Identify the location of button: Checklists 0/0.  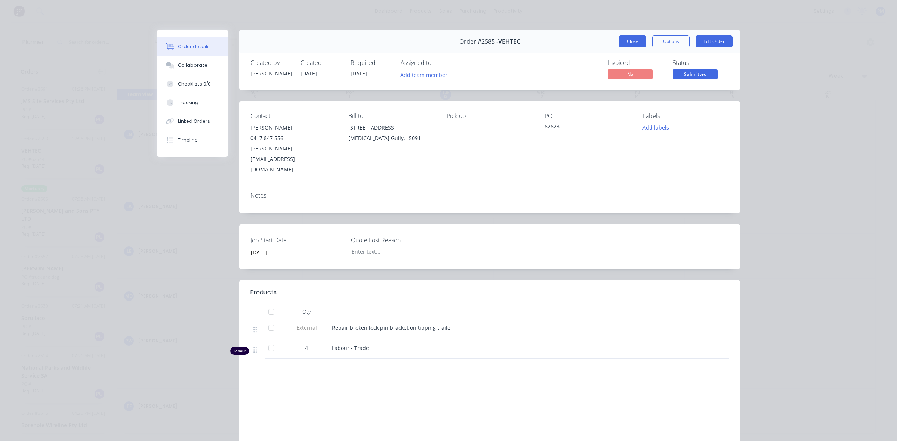
(192, 84).